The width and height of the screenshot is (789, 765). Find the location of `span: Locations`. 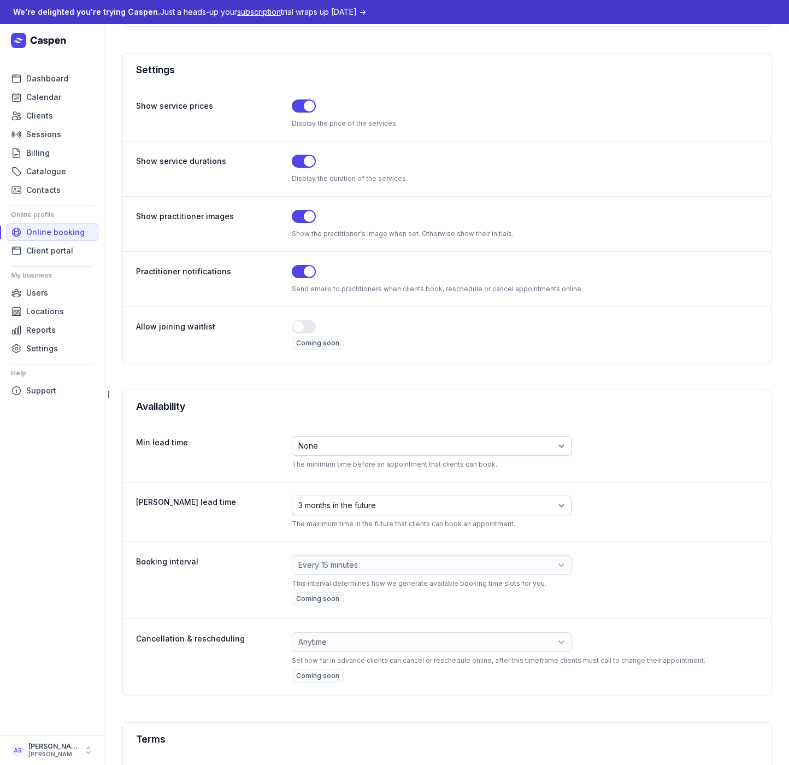

span: Locations is located at coordinates (45, 311).